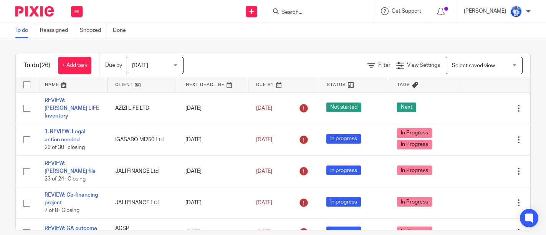  I want to click on span: Not started, so click(344, 107).